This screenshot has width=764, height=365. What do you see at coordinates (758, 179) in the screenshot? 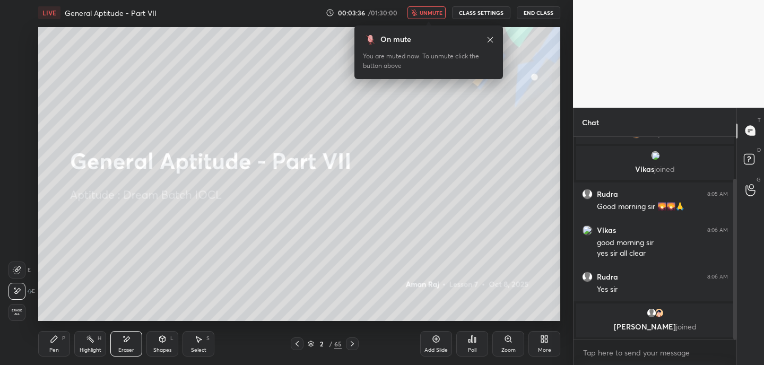
I see `p: G` at bounding box center [758, 179].